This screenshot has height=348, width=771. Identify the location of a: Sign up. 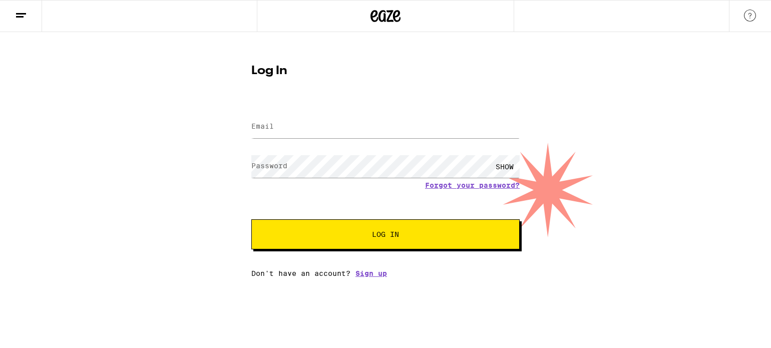
(371, 273).